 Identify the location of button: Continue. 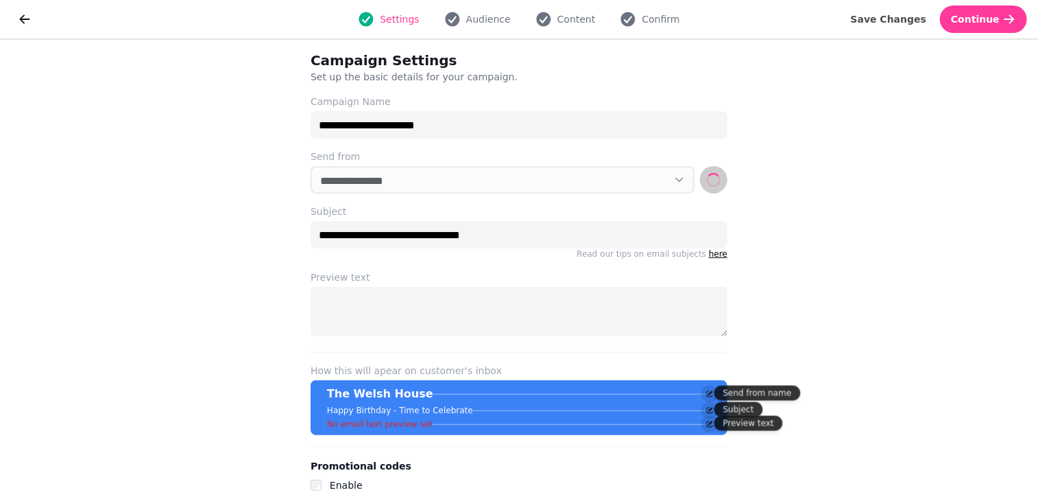
(983, 19).